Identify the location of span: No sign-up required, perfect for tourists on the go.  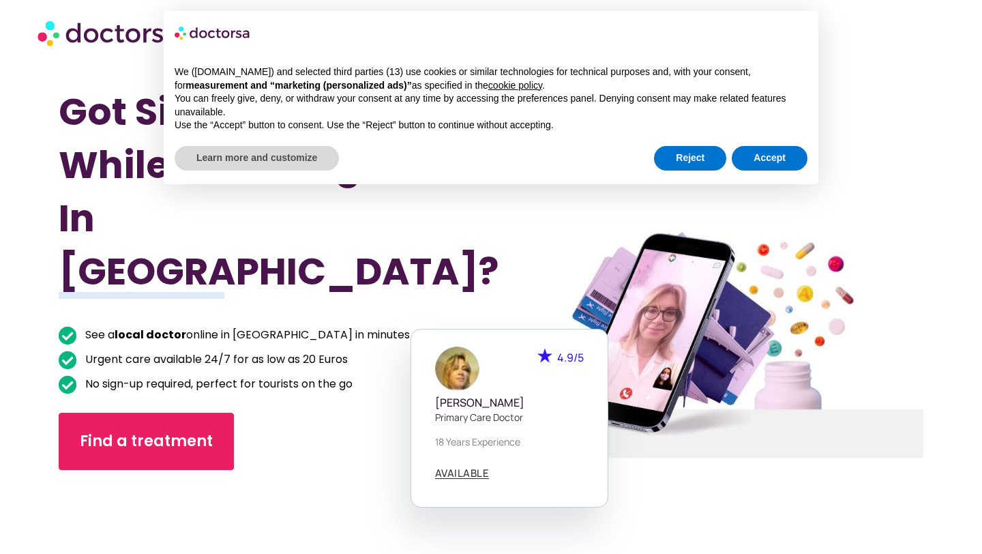
(217, 384).